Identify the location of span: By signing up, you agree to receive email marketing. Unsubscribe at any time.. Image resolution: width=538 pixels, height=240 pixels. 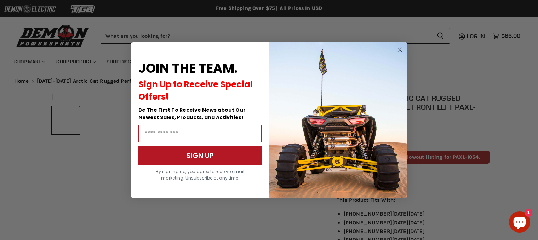
(200, 175).